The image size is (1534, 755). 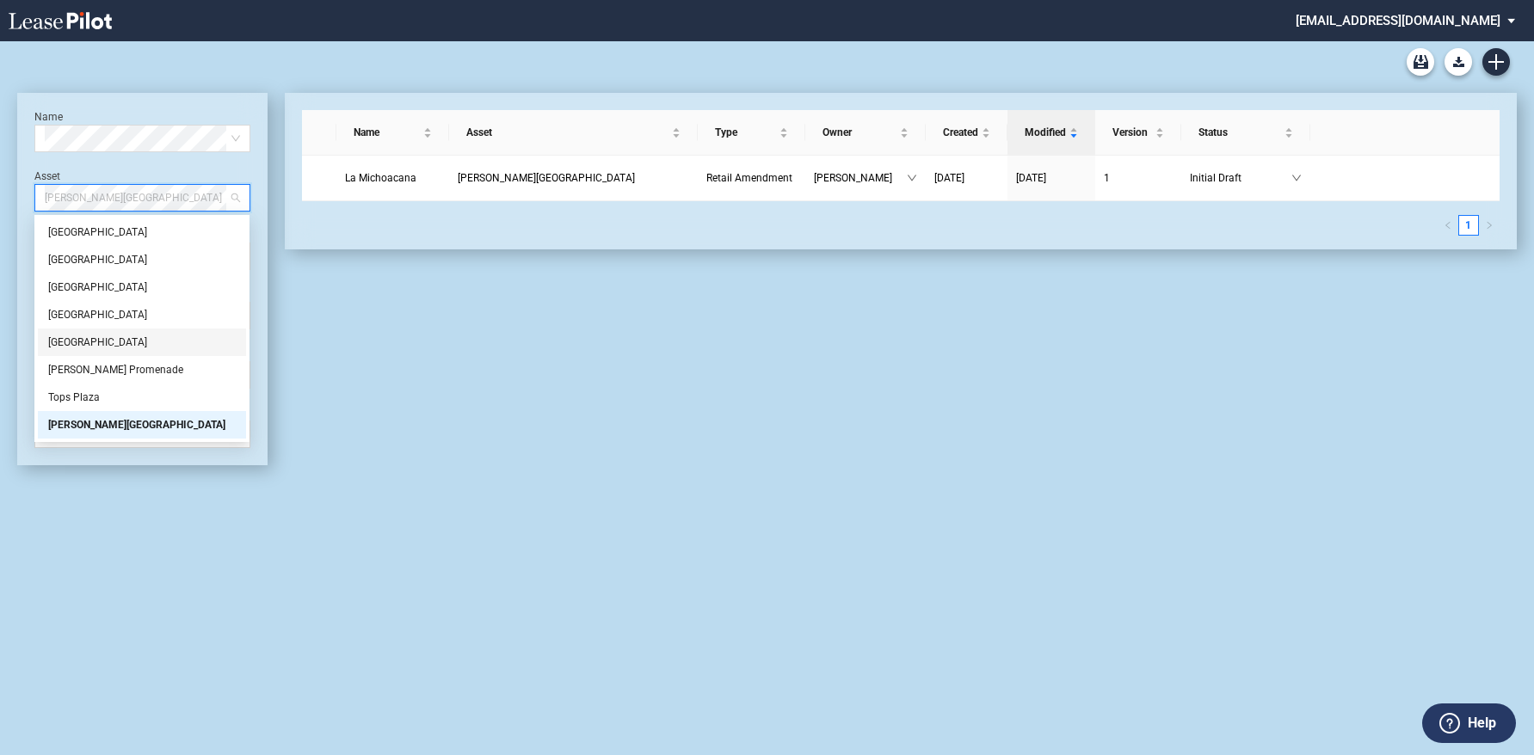 What do you see at coordinates (142, 287) in the screenshot?
I see `div: Summerdale Plaza` at bounding box center [142, 287].